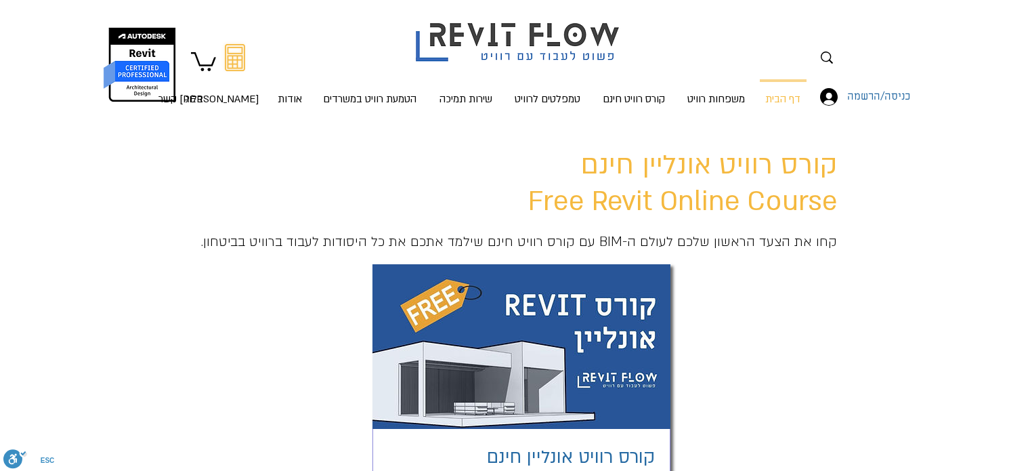 This screenshot has width=1030, height=471. I want to click on a: מחשבון מעבר מאוטוקאד לרוויט, so click(235, 58).